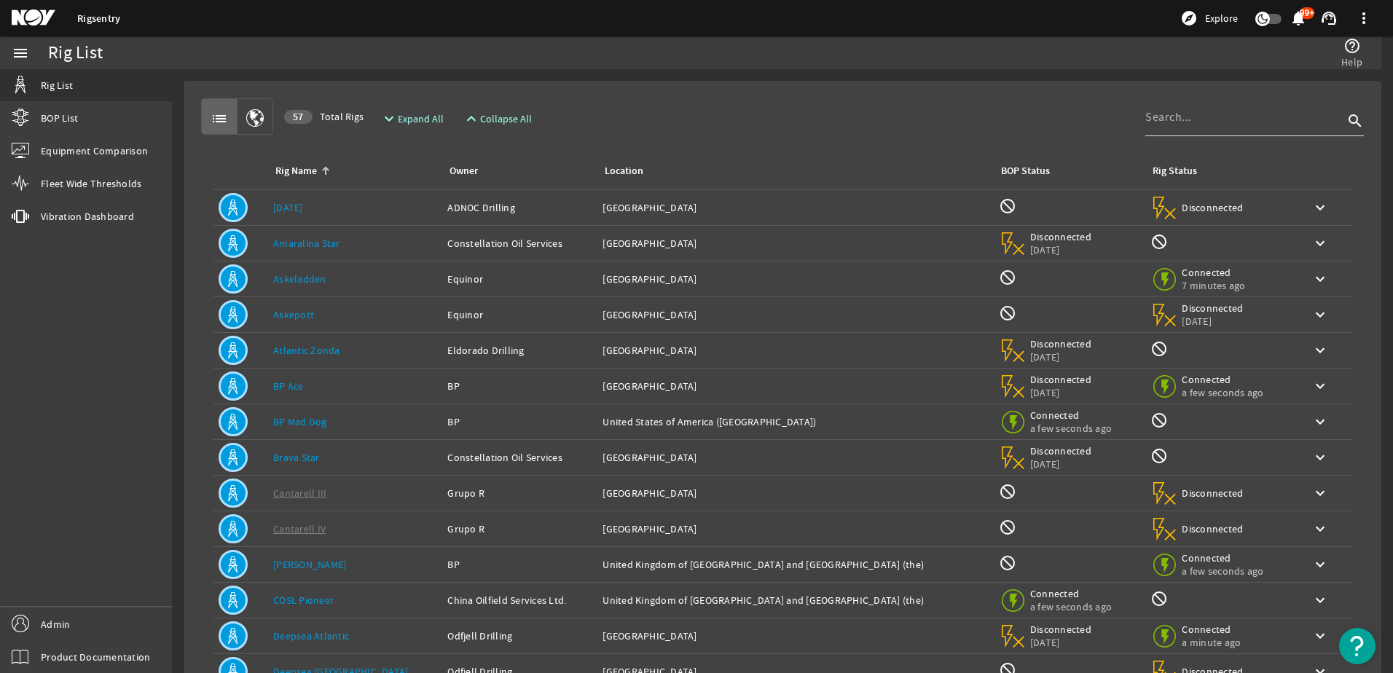 The width and height of the screenshot is (1393, 673). Describe the element at coordinates (59, 118) in the screenshot. I see `span: BOP List` at that location.